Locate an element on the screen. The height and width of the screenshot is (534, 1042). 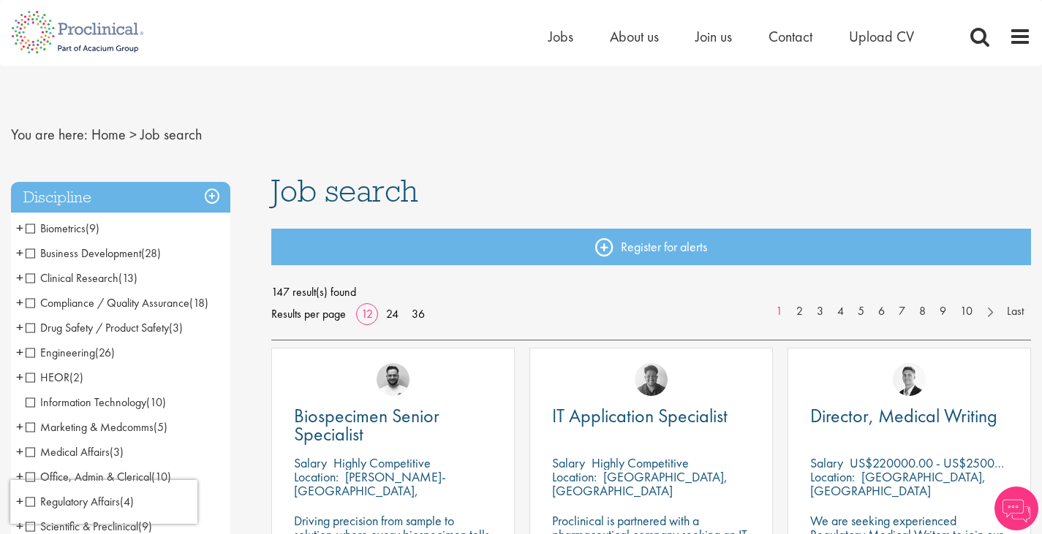
img: Chatbot is located at coordinates (1016, 509).